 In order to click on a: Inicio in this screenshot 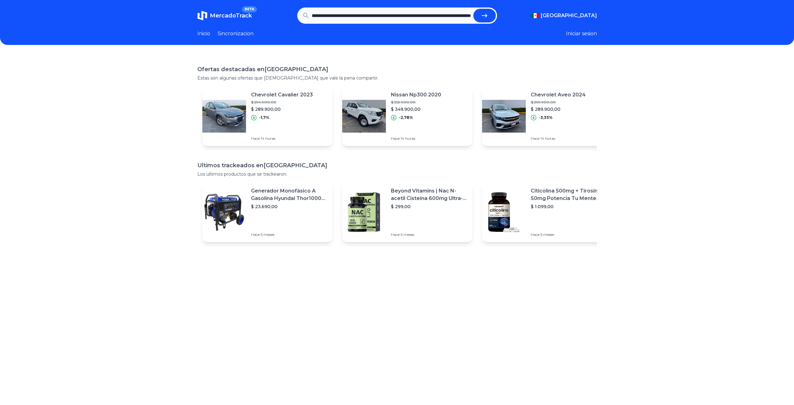, I will do `click(204, 34)`.